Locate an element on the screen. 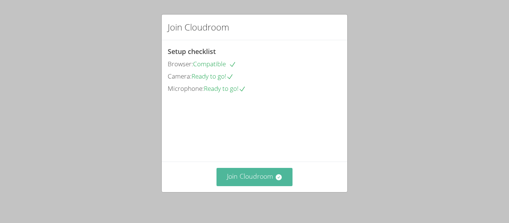 Image resolution: width=509 pixels, height=223 pixels. span: Compatible is located at coordinates (215, 64).